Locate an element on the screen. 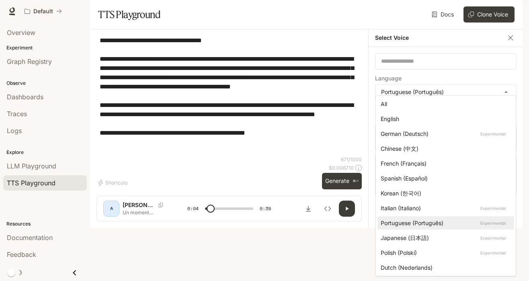 The width and height of the screenshot is (529, 281). div: German (Deutsch) is located at coordinates (445, 134).